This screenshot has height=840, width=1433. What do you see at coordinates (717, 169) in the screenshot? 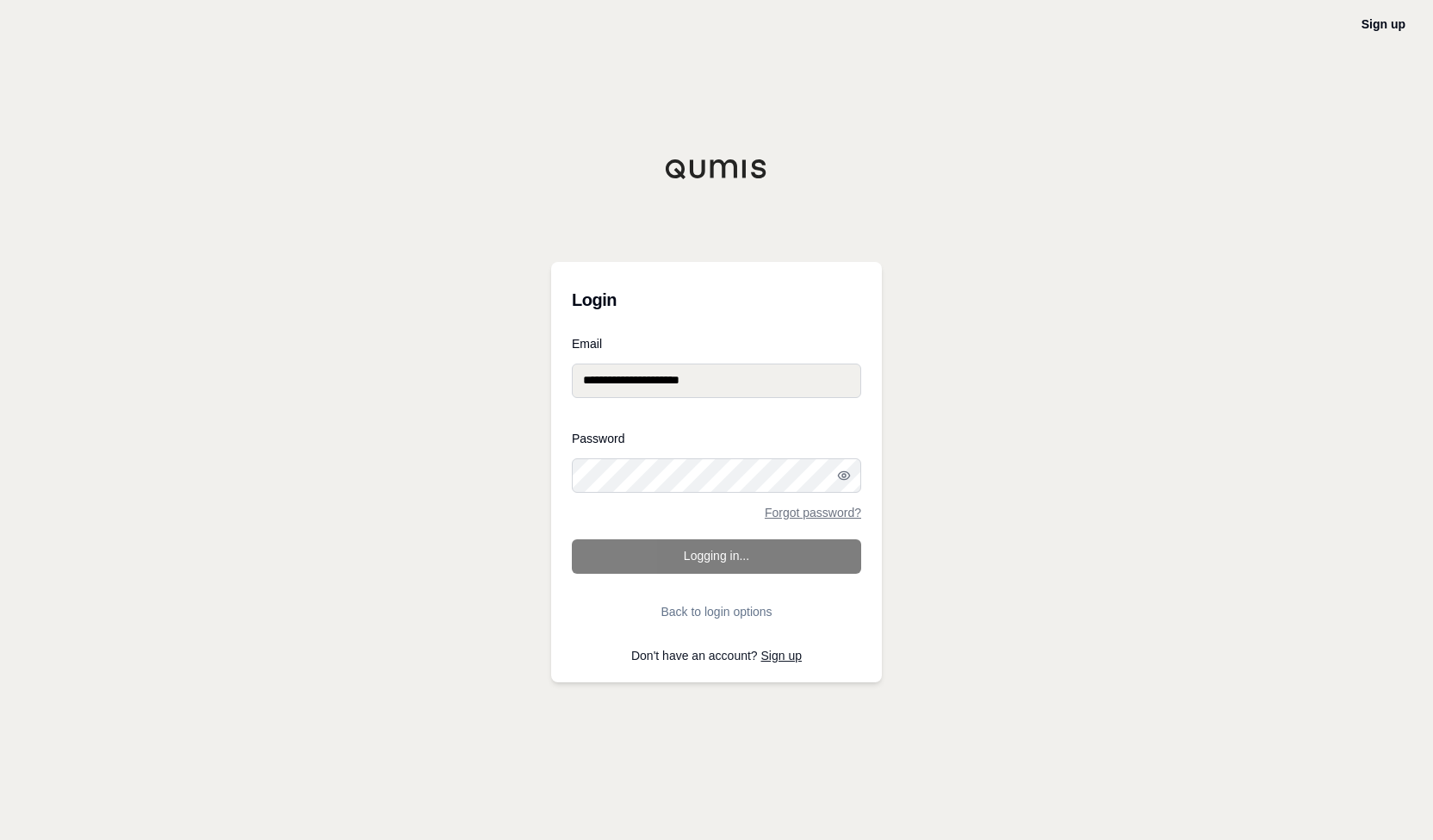
I see `img: Qumis` at bounding box center [717, 169].